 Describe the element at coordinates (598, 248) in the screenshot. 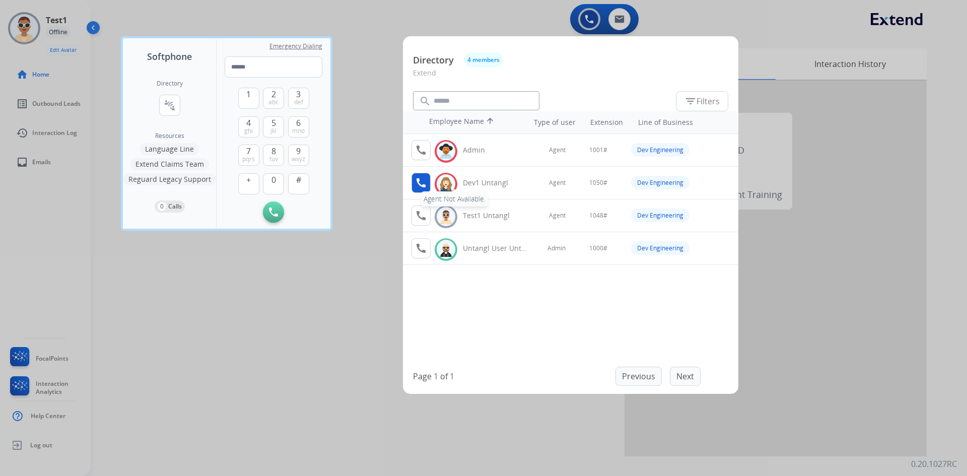

I see `span: 1000#` at that location.